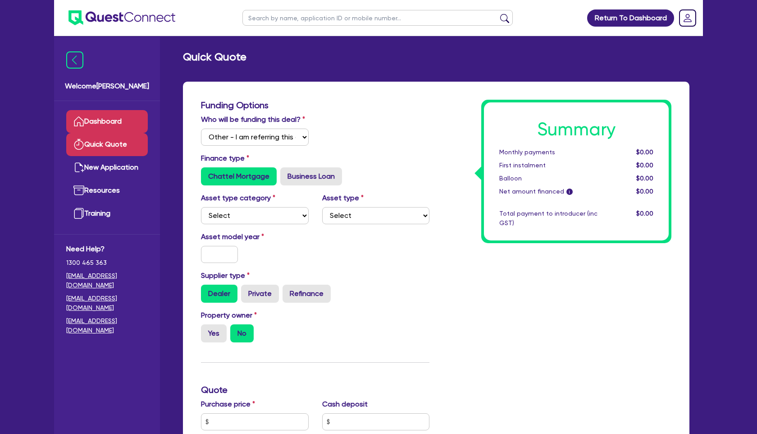 This screenshot has width=757, height=434. I want to click on a: Return To Dashboard, so click(631, 18).